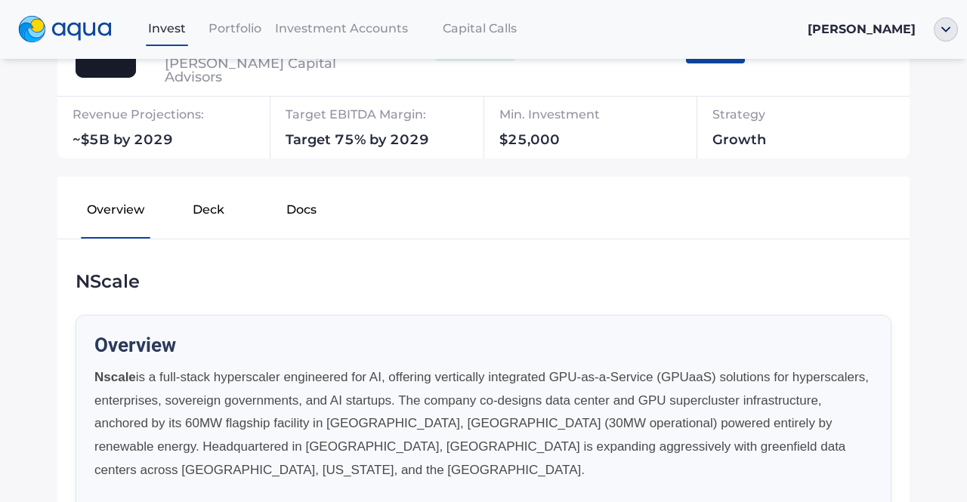 The height and width of the screenshot is (502, 967). What do you see at coordinates (483, 282) in the screenshot?
I see `div: NScale` at bounding box center [483, 282].